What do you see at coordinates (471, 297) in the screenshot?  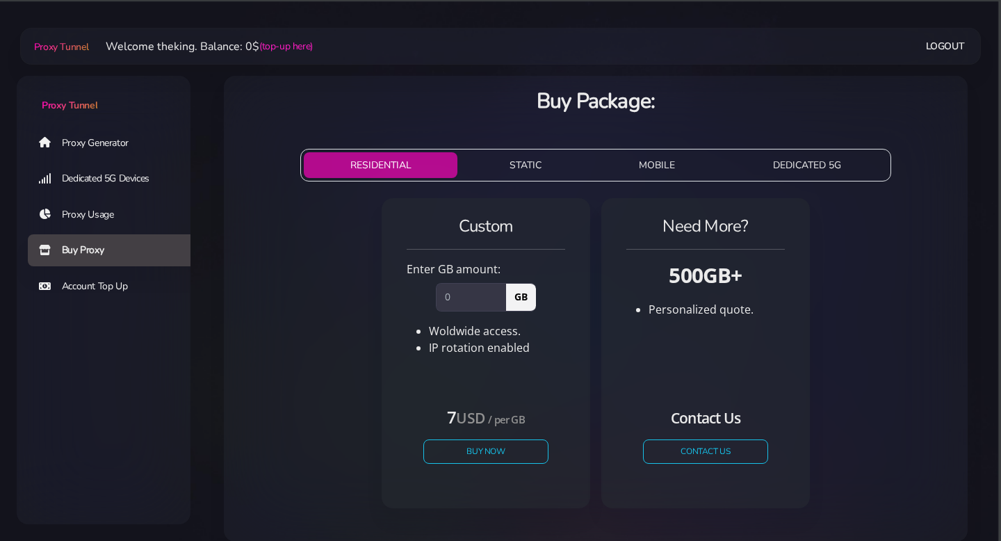 I see `input: 0` at bounding box center [471, 297].